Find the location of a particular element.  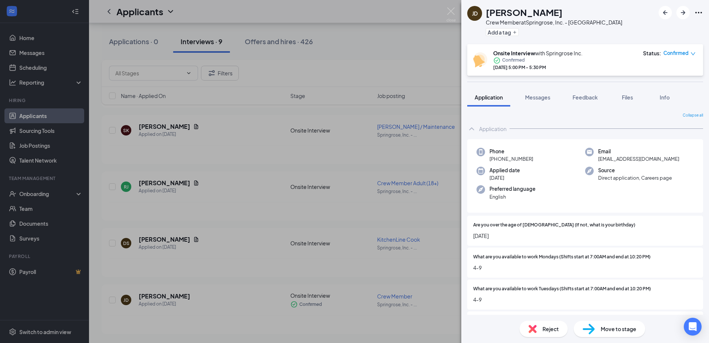

svg: CheckmarkCircle is located at coordinates (497, 60).